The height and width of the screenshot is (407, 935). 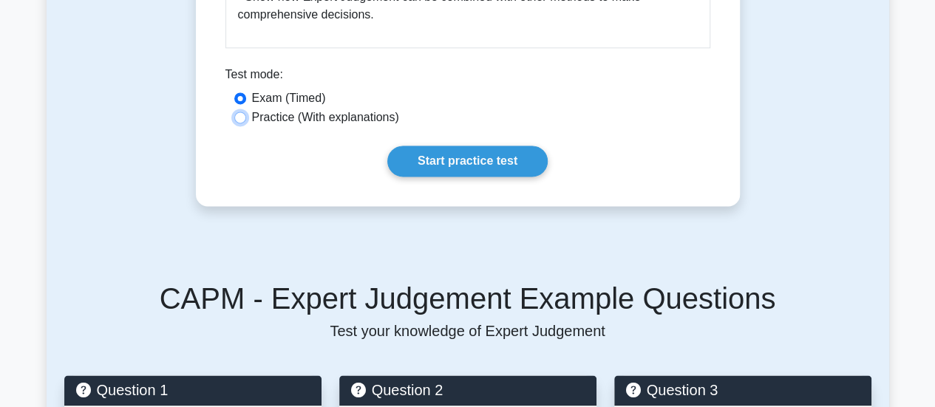 What do you see at coordinates (289, 98) in the screenshot?
I see `label: Exam (Timed)` at bounding box center [289, 98].